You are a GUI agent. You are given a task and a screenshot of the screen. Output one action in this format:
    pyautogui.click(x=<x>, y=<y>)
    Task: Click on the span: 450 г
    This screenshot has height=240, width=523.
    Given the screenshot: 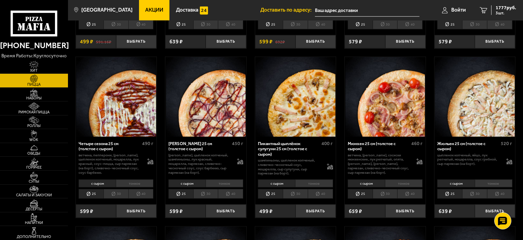 What is the action you would take?
    pyautogui.click(x=237, y=143)
    